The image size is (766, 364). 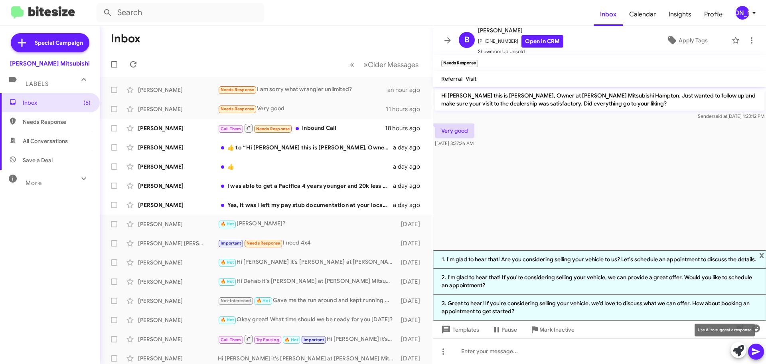 I want to click on span: Save a Deal, so click(x=38, y=160).